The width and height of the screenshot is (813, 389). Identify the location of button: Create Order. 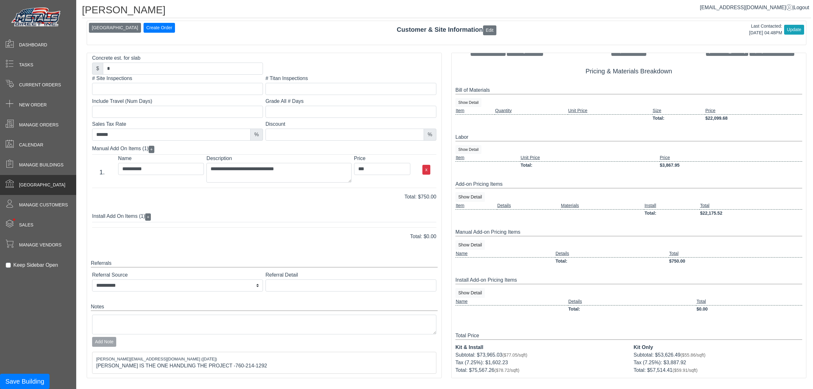
(159, 28).